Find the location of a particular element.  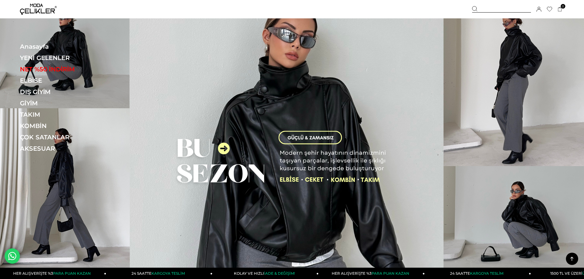

a: Anasayfa is located at coordinates (62, 47).